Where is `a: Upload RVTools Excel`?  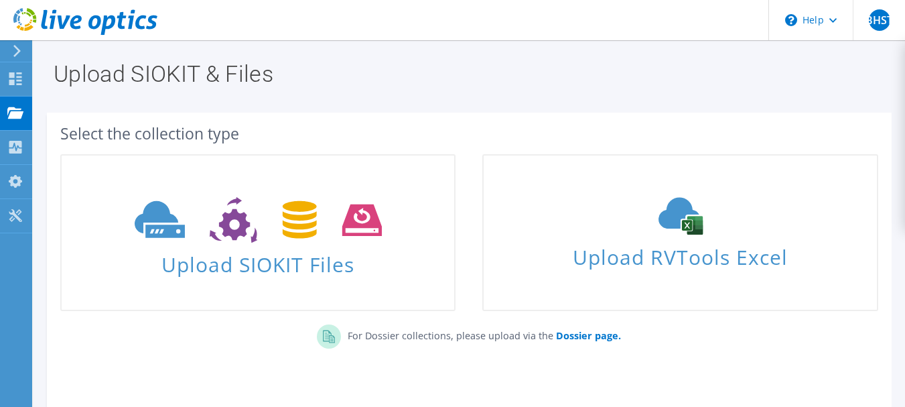
a: Upload RVTools Excel is located at coordinates (680, 233).